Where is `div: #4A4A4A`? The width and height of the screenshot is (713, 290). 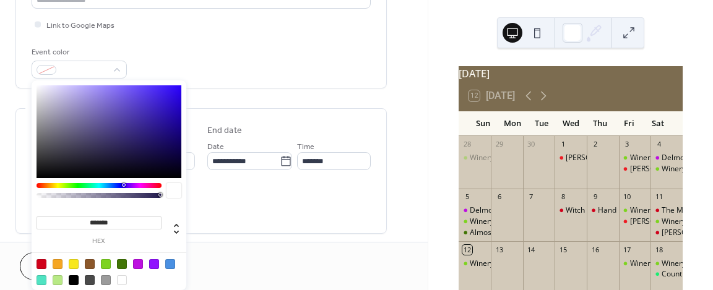
div: #4A4A4A is located at coordinates (90, 280).